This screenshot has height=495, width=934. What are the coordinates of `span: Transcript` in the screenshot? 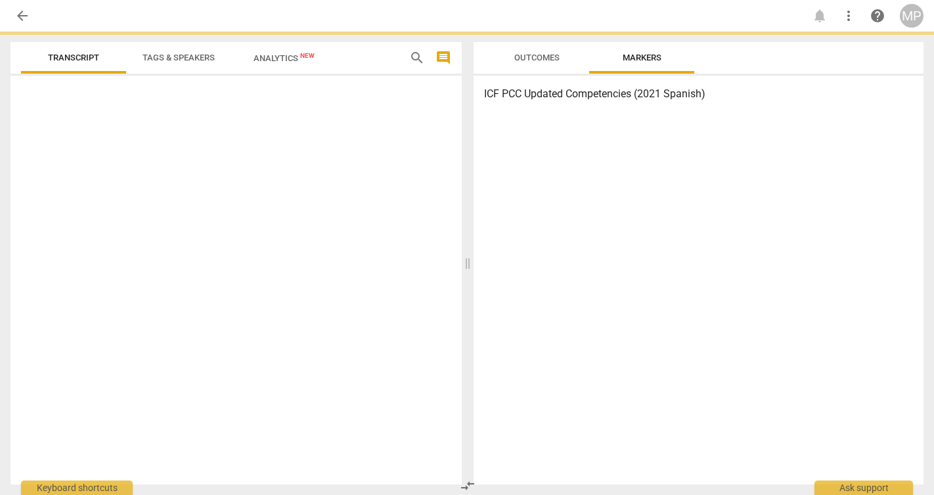 It's located at (74, 57).